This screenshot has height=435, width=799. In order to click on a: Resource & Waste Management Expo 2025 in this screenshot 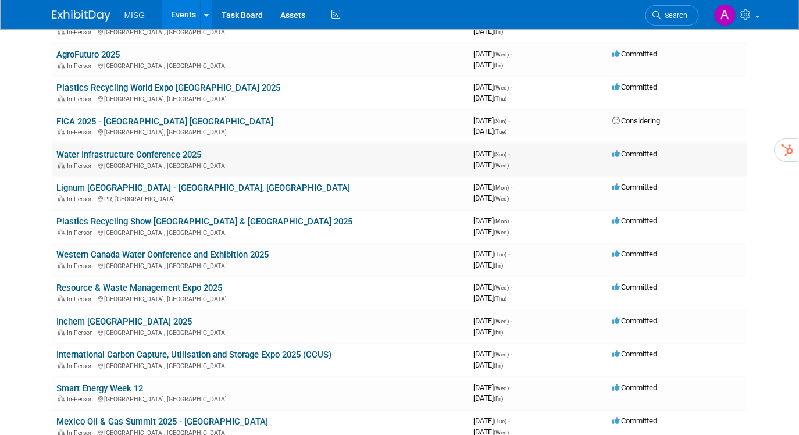, I will do `click(140, 288)`.